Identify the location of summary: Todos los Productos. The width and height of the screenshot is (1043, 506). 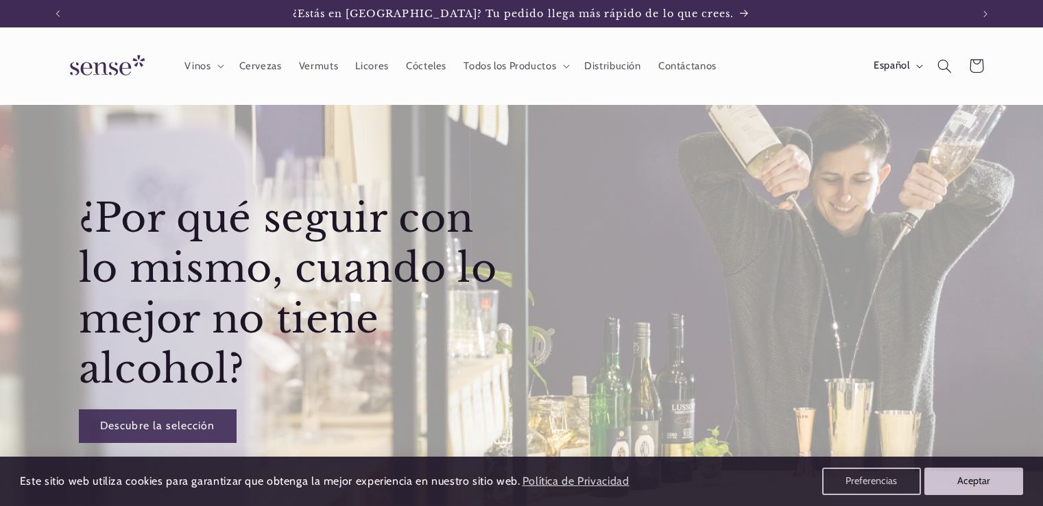
(516, 66).